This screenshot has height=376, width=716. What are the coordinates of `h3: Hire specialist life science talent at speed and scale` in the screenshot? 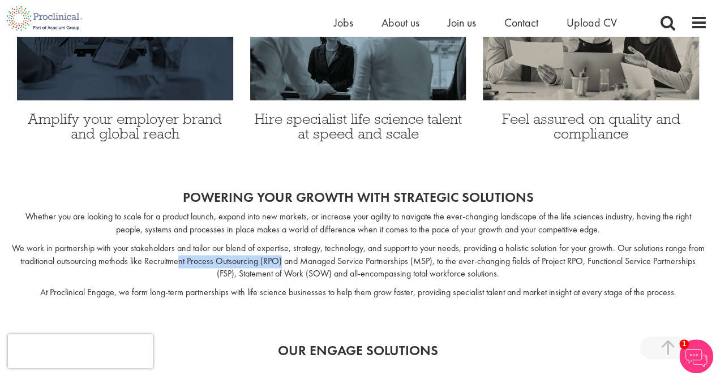 It's located at (358, 126).